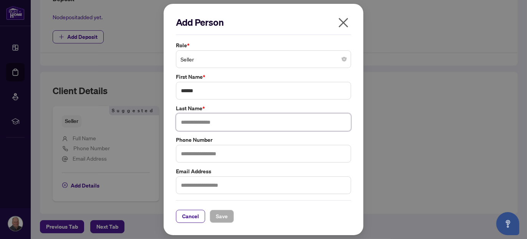 The height and width of the screenshot is (239, 527). I want to click on label: First Name, so click(264, 77).